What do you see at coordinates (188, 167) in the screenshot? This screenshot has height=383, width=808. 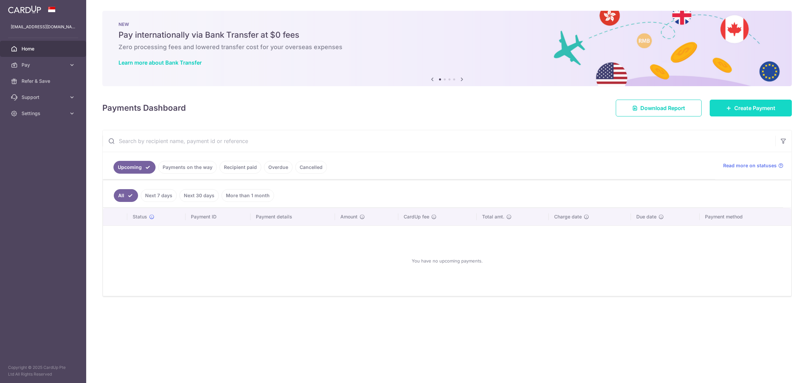 I see `a: Payments on the way` at bounding box center [188, 167].